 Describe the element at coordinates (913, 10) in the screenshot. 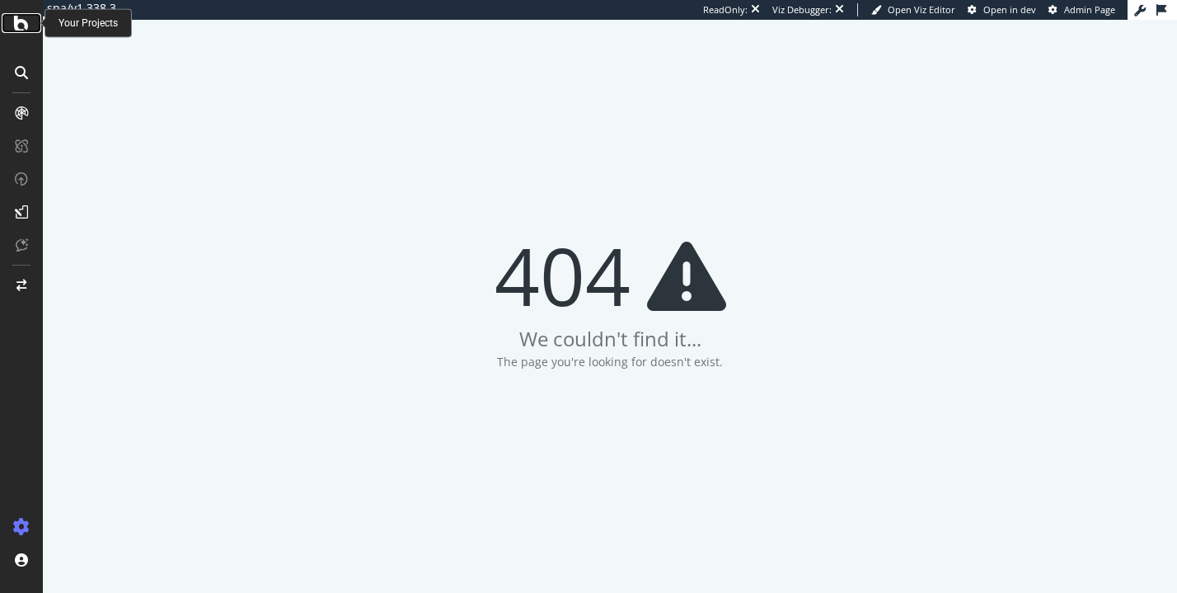

I see `a: Open Viz Editor` at that location.